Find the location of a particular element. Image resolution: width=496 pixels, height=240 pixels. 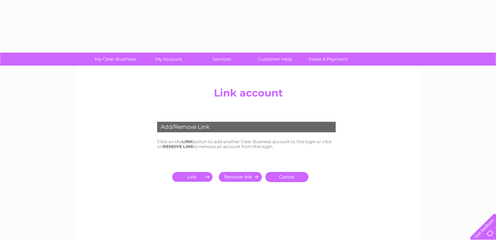

a: Cancel is located at coordinates (287, 177).